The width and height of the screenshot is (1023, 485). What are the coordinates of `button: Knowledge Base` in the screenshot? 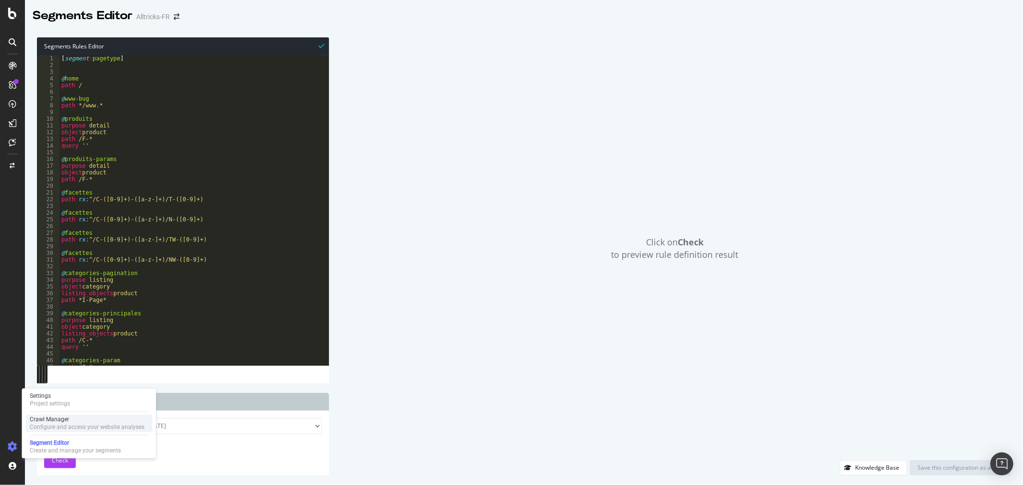 It's located at (873, 468).